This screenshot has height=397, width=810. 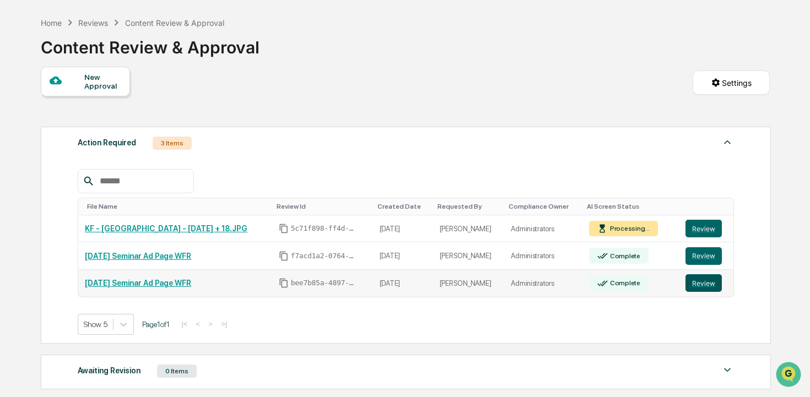 I want to click on button: Settings, so click(x=731, y=83).